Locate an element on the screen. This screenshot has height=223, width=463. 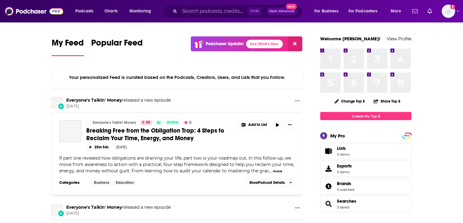
span: My Feed is located at coordinates (68, 45).